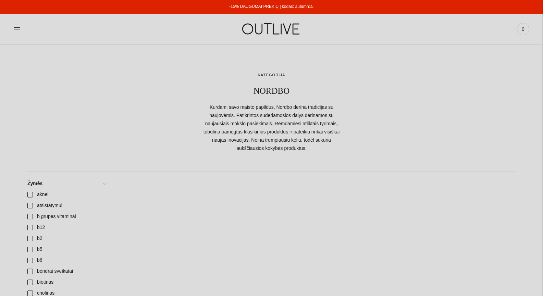  What do you see at coordinates (523, 29) in the screenshot?
I see `span: 0` at bounding box center [523, 29].